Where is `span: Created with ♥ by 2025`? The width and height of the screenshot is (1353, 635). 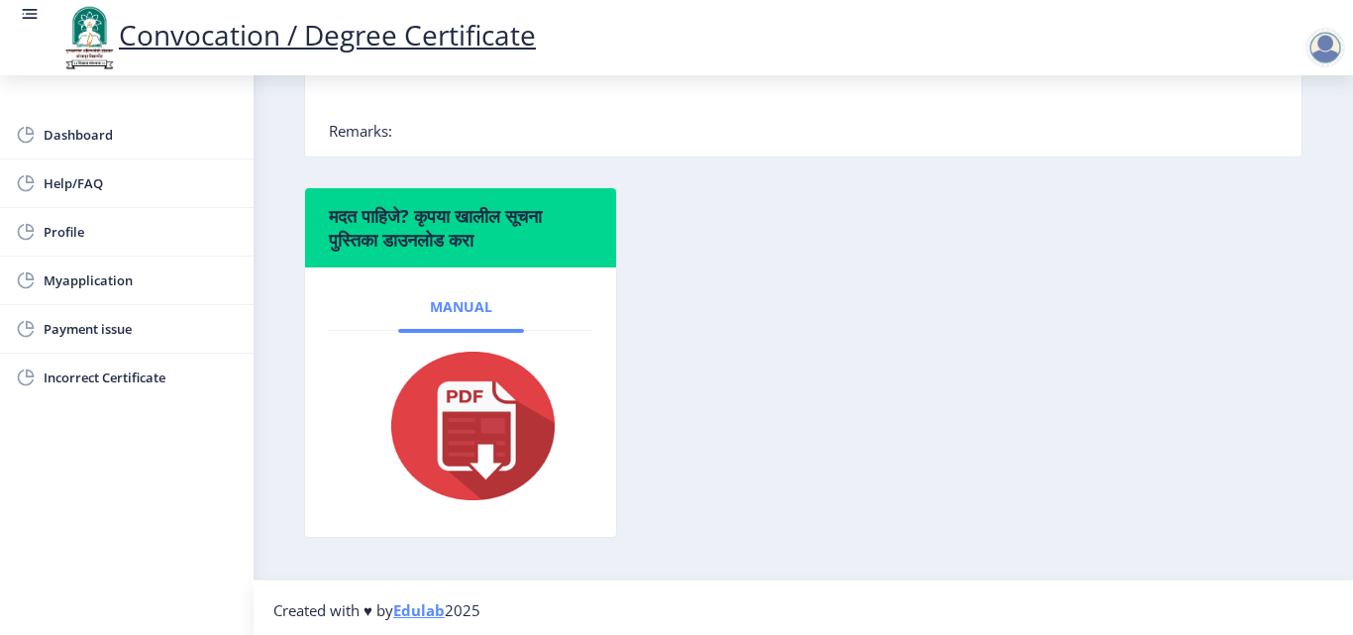 span: Created with ♥ by 2025 is located at coordinates (376, 610).